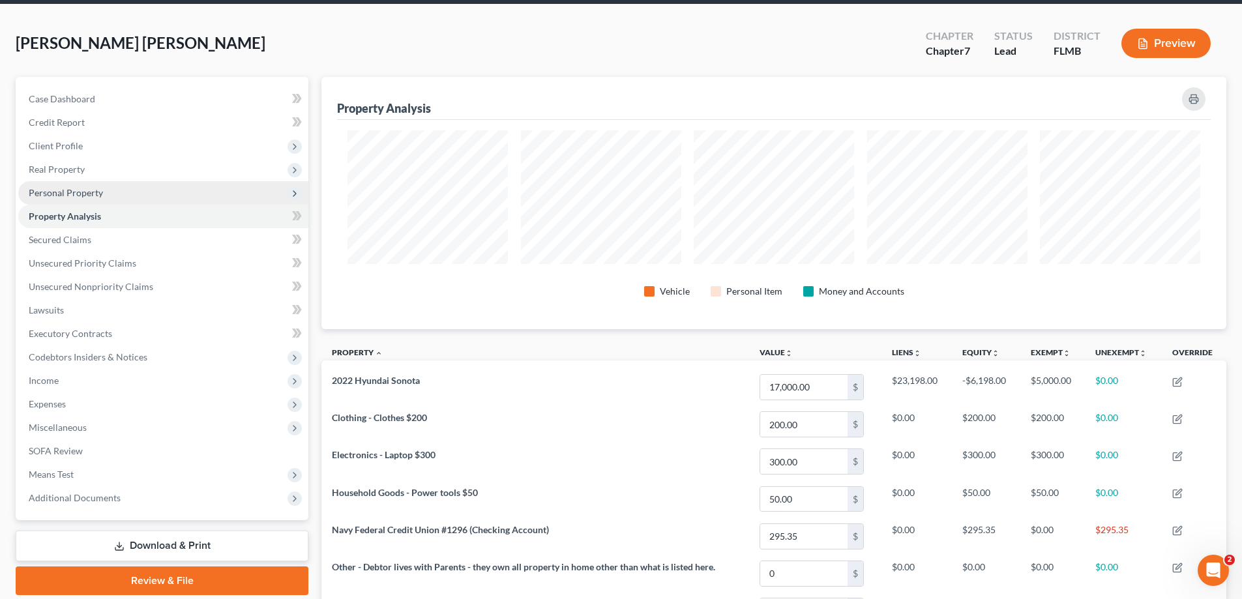 Image resolution: width=1242 pixels, height=599 pixels. I want to click on a: Equityunfold_more, so click(981, 352).